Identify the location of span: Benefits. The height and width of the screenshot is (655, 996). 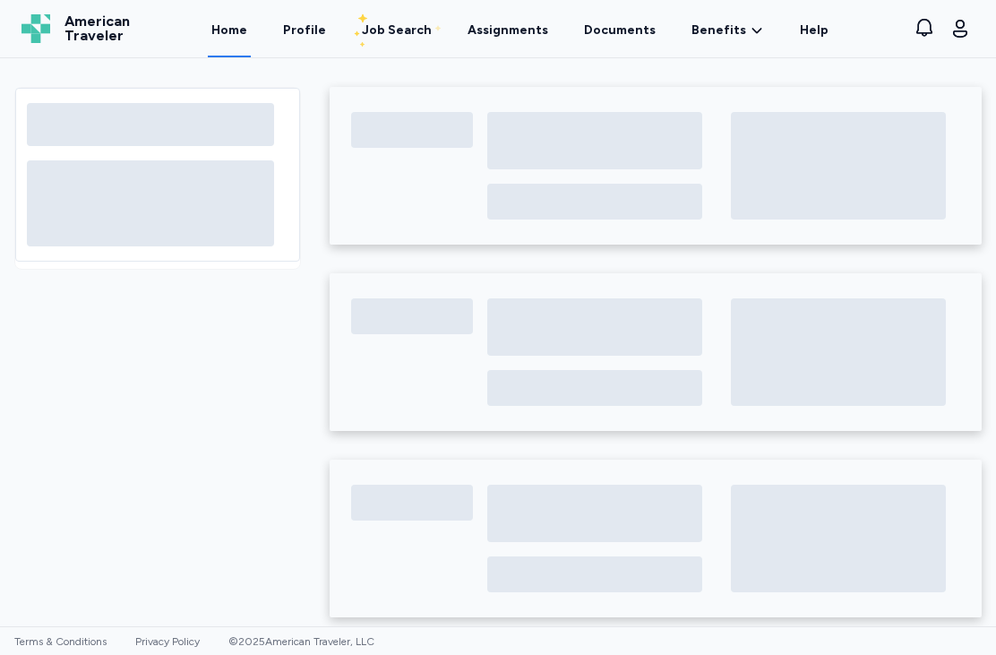
(718, 30).